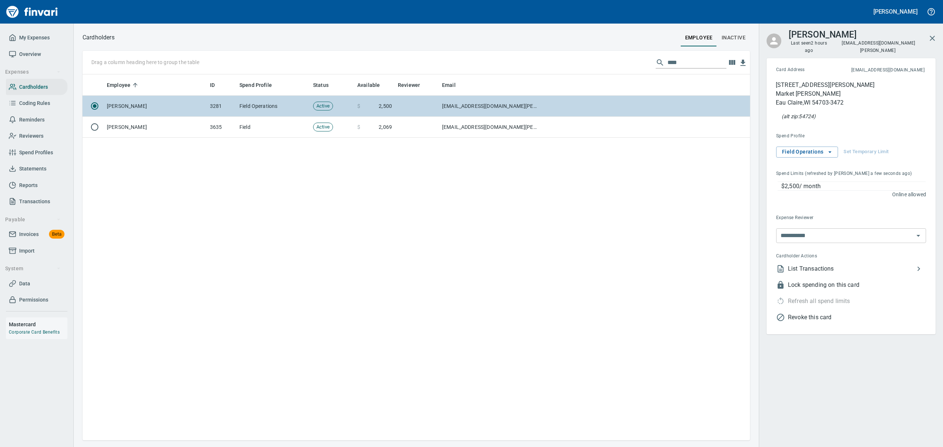 This screenshot has width=943, height=447. I want to click on span: My Expenses, so click(34, 38).